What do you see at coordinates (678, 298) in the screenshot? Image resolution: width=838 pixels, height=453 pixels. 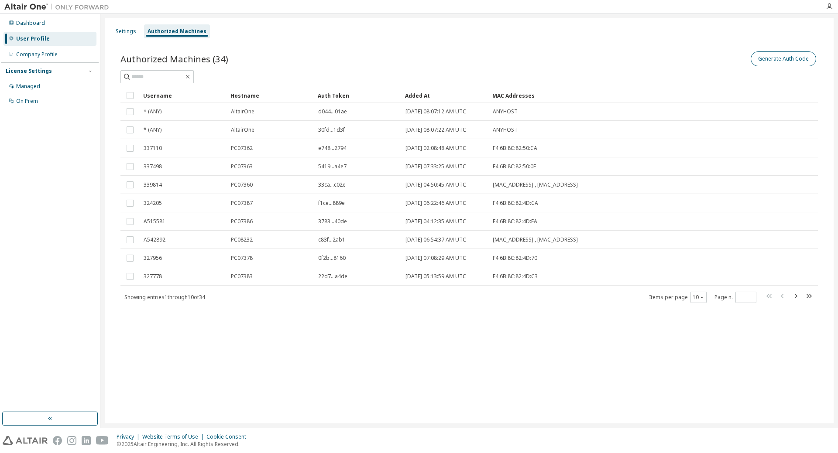 I see `span: Items per page` at bounding box center [678, 298].